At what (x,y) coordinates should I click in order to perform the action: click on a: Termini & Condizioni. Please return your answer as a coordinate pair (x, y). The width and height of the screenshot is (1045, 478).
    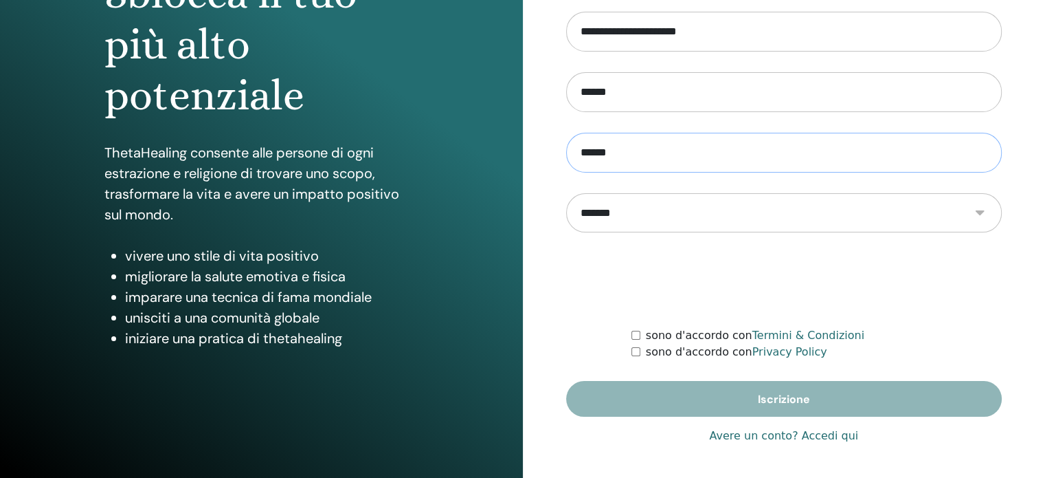
    Looking at the image, I should click on (808, 335).